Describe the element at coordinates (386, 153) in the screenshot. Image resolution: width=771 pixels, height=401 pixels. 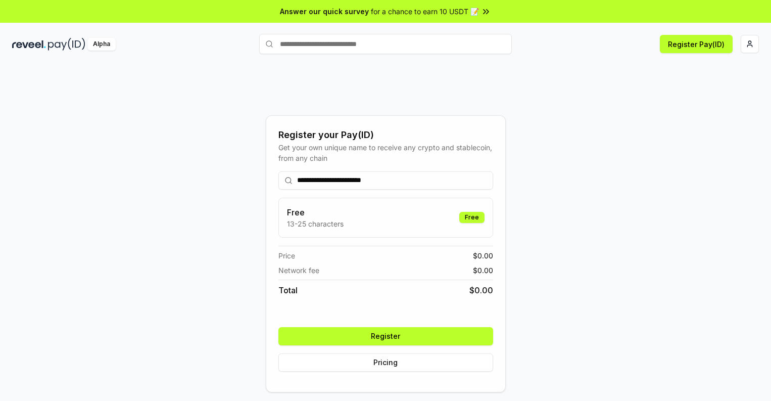
I see `div: Get your own unique name to receive any crypto and stablecoin, from any chain` at that location.